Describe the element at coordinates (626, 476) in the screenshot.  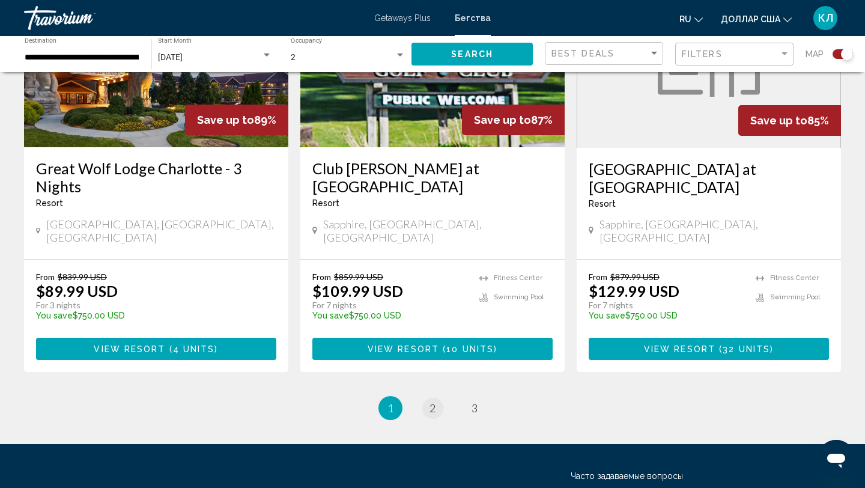
I see `font: Часто задаваемые вопросы` at that location.